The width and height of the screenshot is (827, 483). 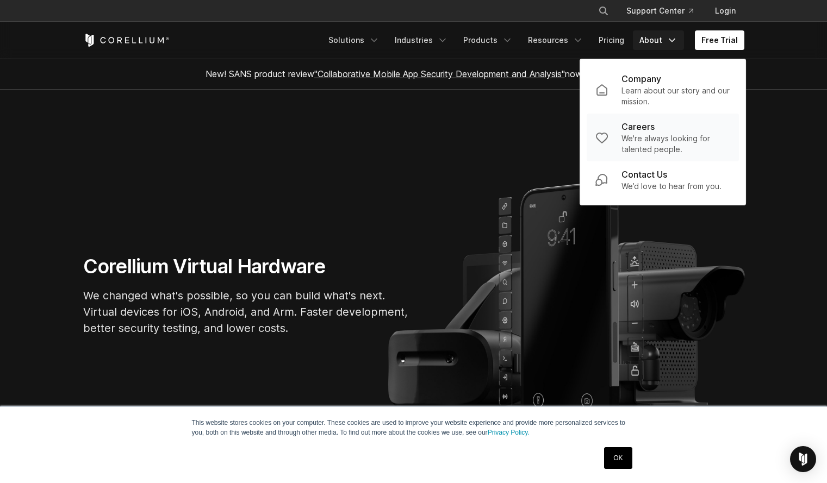 I want to click on p: This website stores cookies on your computer. These cookies are used to improve your website expe..., so click(x=414, y=428).